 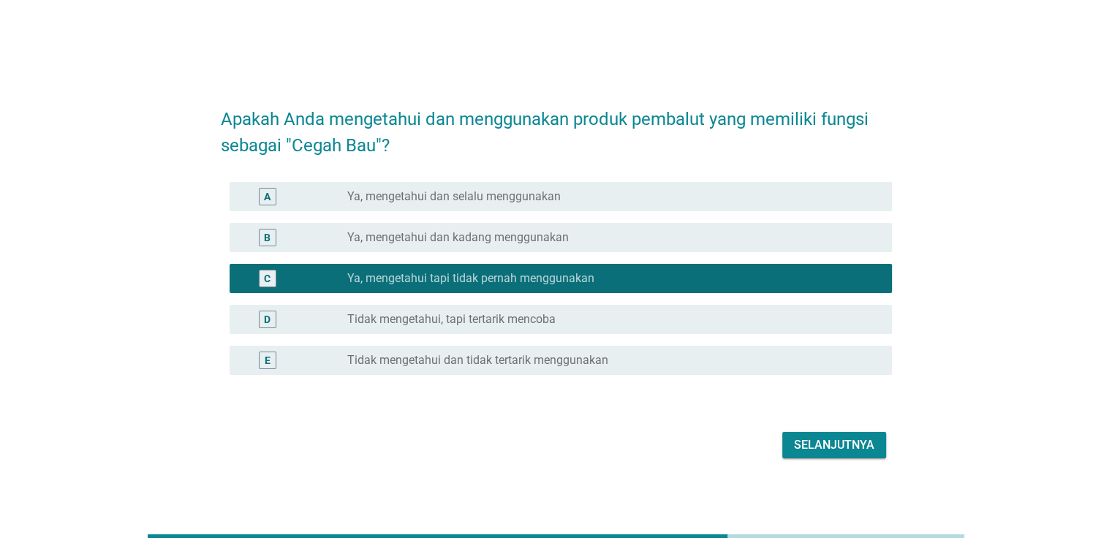 I want to click on div: B, so click(x=267, y=238).